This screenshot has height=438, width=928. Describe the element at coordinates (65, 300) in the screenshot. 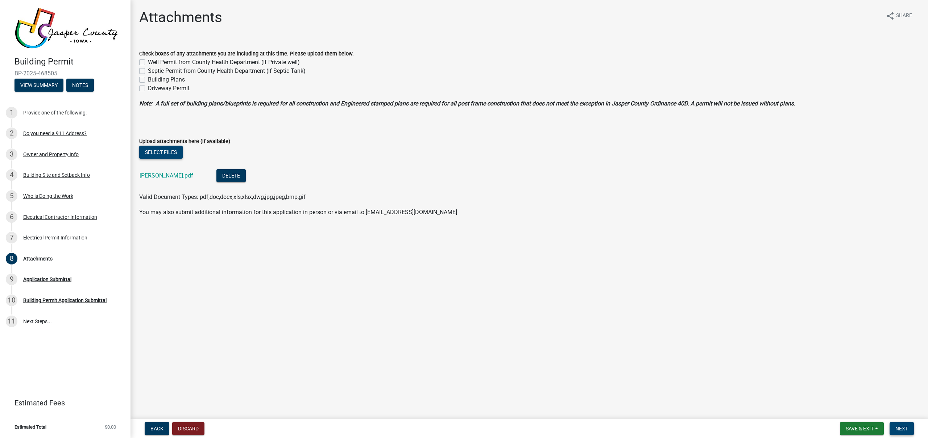

I see `div: Building Permit Application Submittal` at that location.